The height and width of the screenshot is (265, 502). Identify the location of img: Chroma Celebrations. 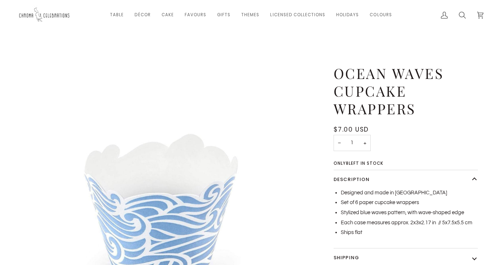
(45, 15).